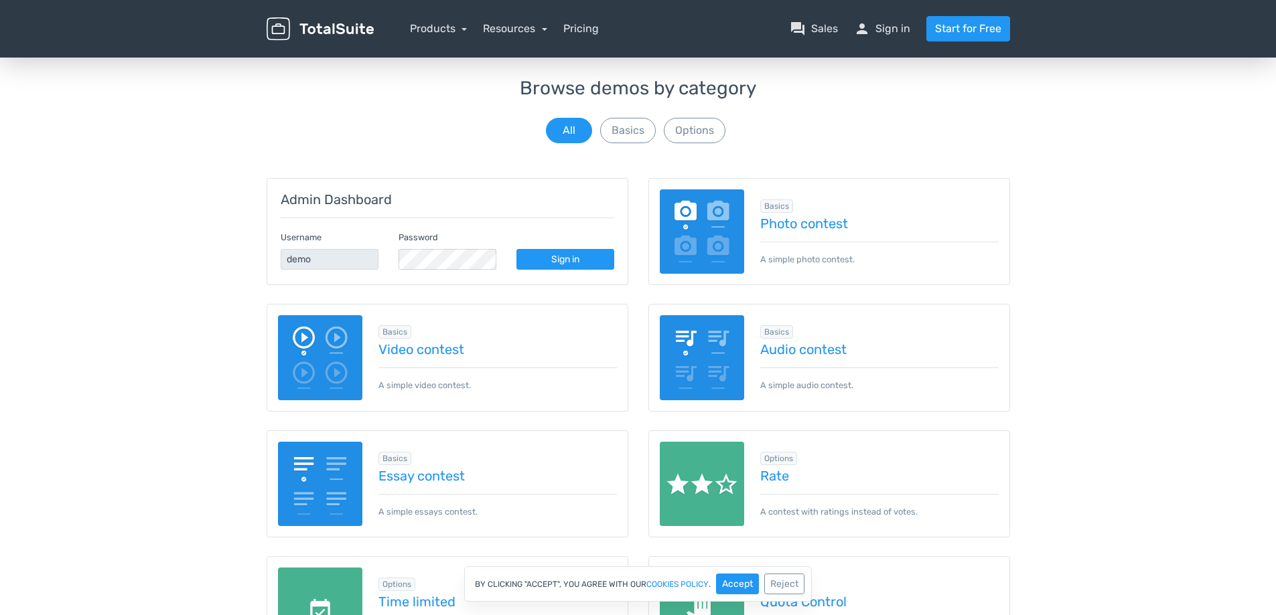 The height and width of the screenshot is (615, 1276). What do you see at coordinates (418, 237) in the screenshot?
I see `label: Password` at bounding box center [418, 237].